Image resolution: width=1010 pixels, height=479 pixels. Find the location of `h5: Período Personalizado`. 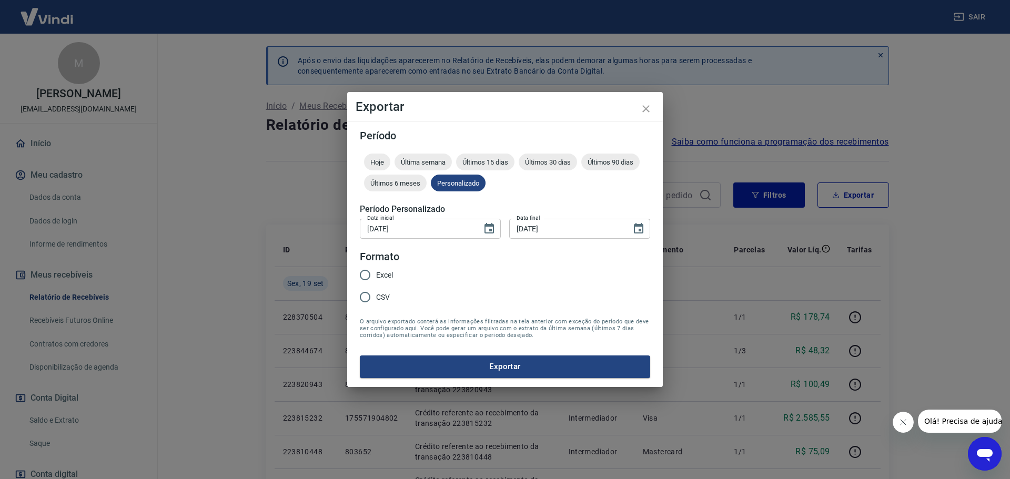

h5: Período Personalizado is located at coordinates (505, 209).